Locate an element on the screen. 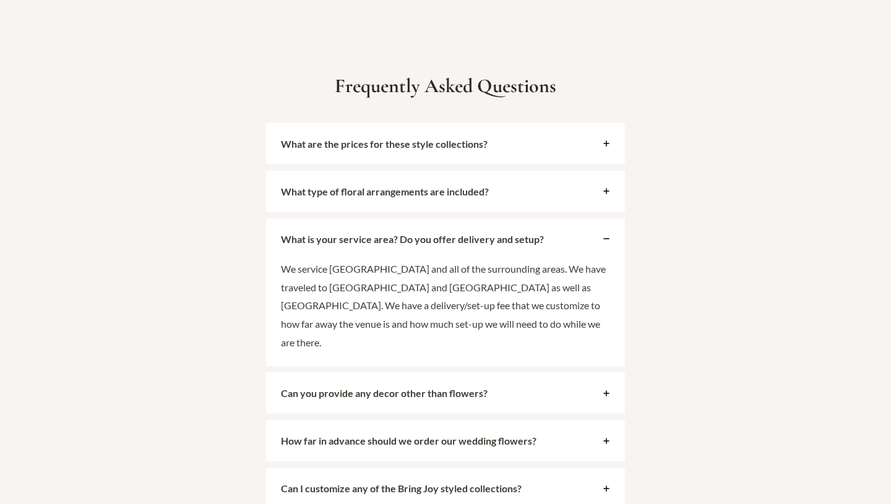 The height and width of the screenshot is (504, 891). h2: Frequently Asked Questions is located at coordinates (445, 86).